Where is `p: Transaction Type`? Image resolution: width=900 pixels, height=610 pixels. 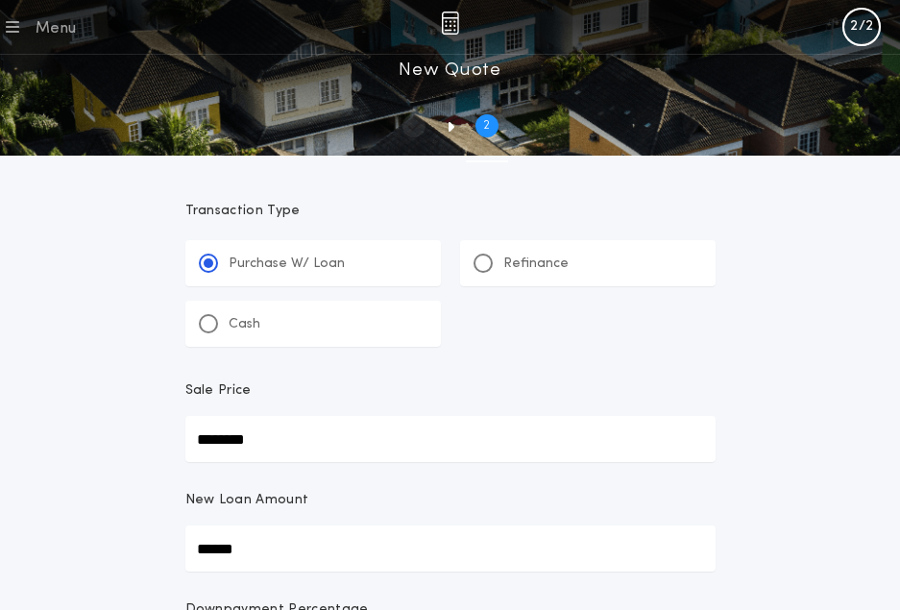 p: Transaction Type is located at coordinates (450, 211).